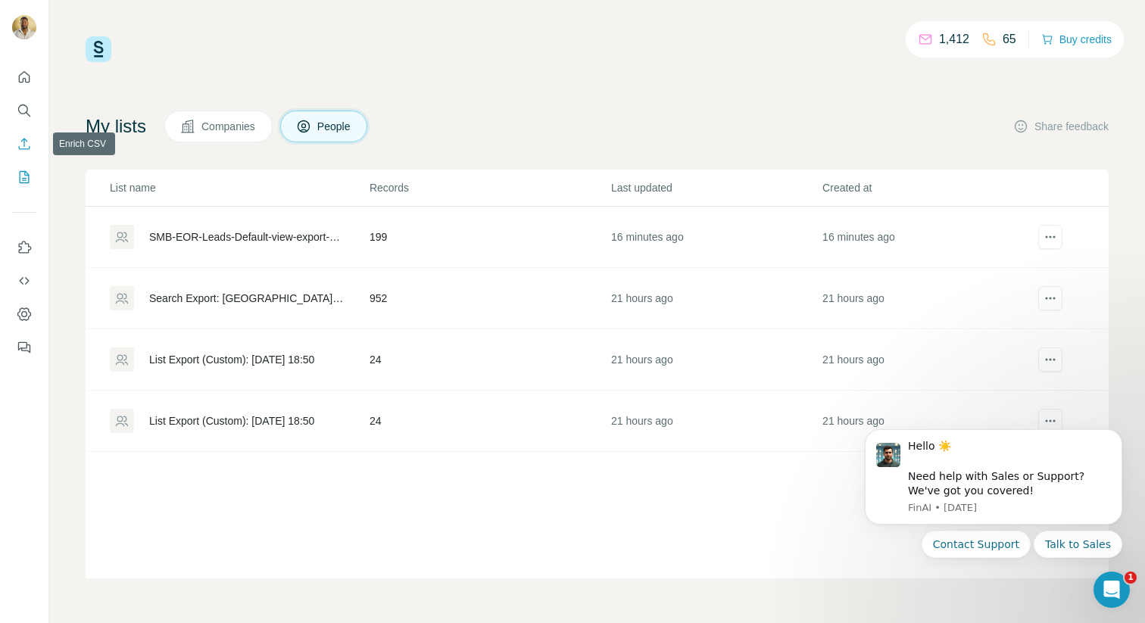 The width and height of the screenshot is (1145, 623). What do you see at coordinates (489, 298) in the screenshot?
I see `td: 952` at bounding box center [489, 298].